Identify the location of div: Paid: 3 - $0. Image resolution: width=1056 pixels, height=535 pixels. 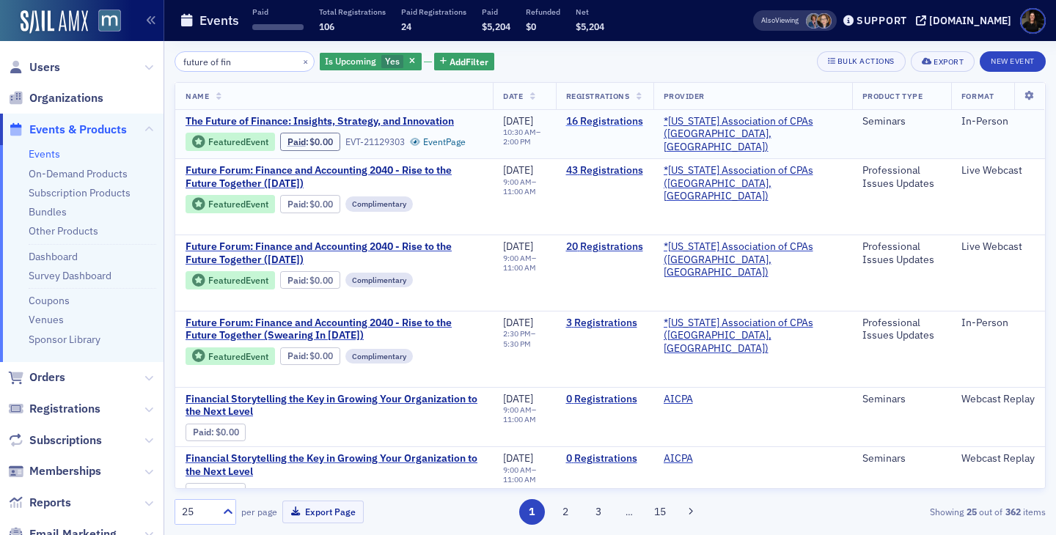
(310, 356).